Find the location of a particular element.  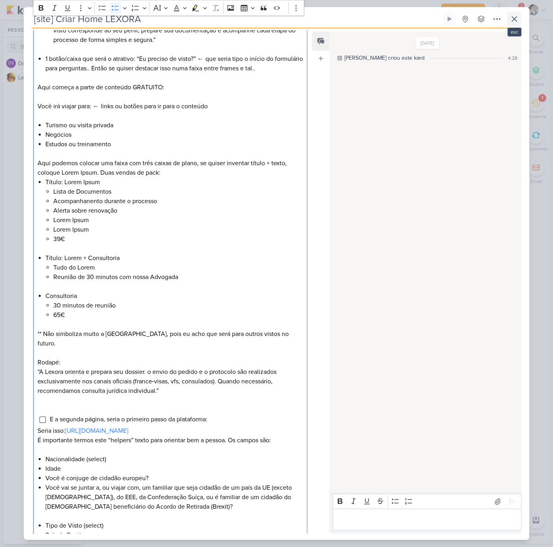

li: País de Destino is located at coordinates (174, 535).